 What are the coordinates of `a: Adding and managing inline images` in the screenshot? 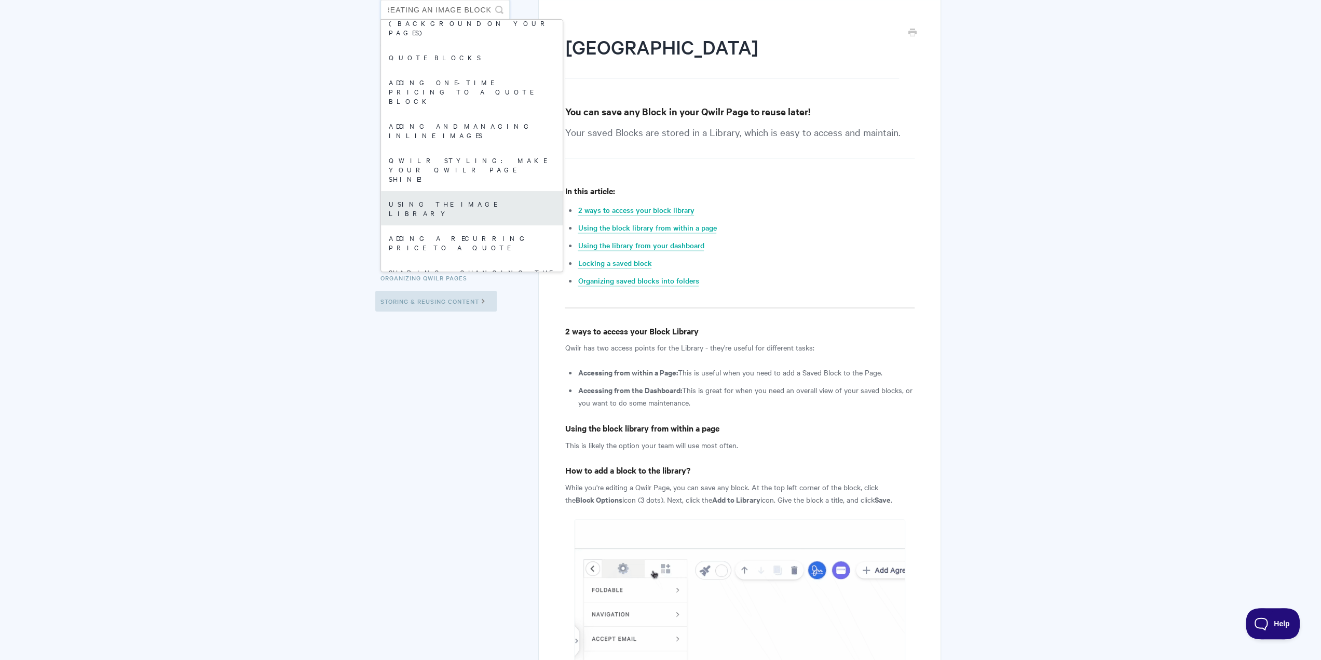 It's located at (472, 130).